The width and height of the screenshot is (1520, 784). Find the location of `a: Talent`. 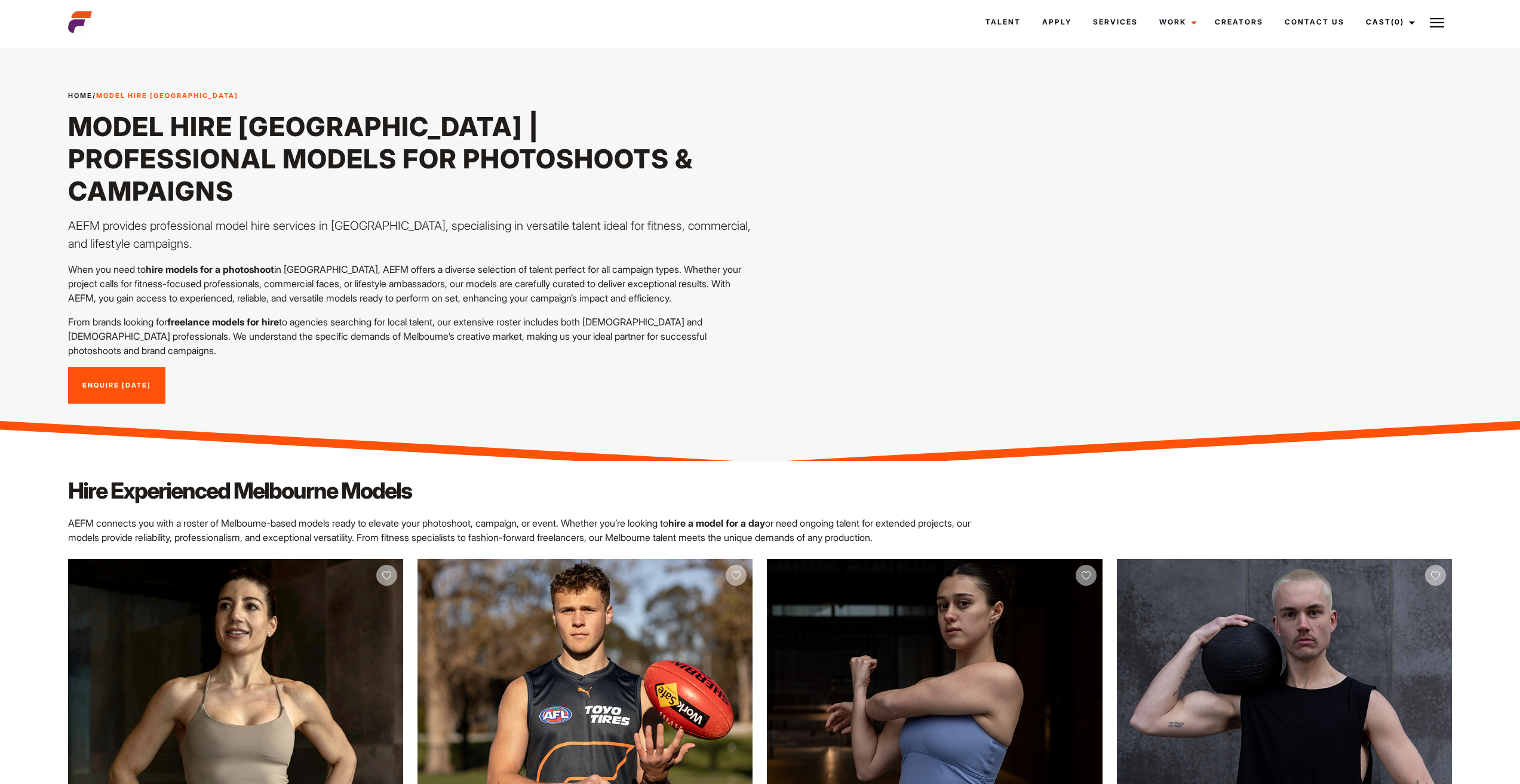

a: Talent is located at coordinates (1003, 22).